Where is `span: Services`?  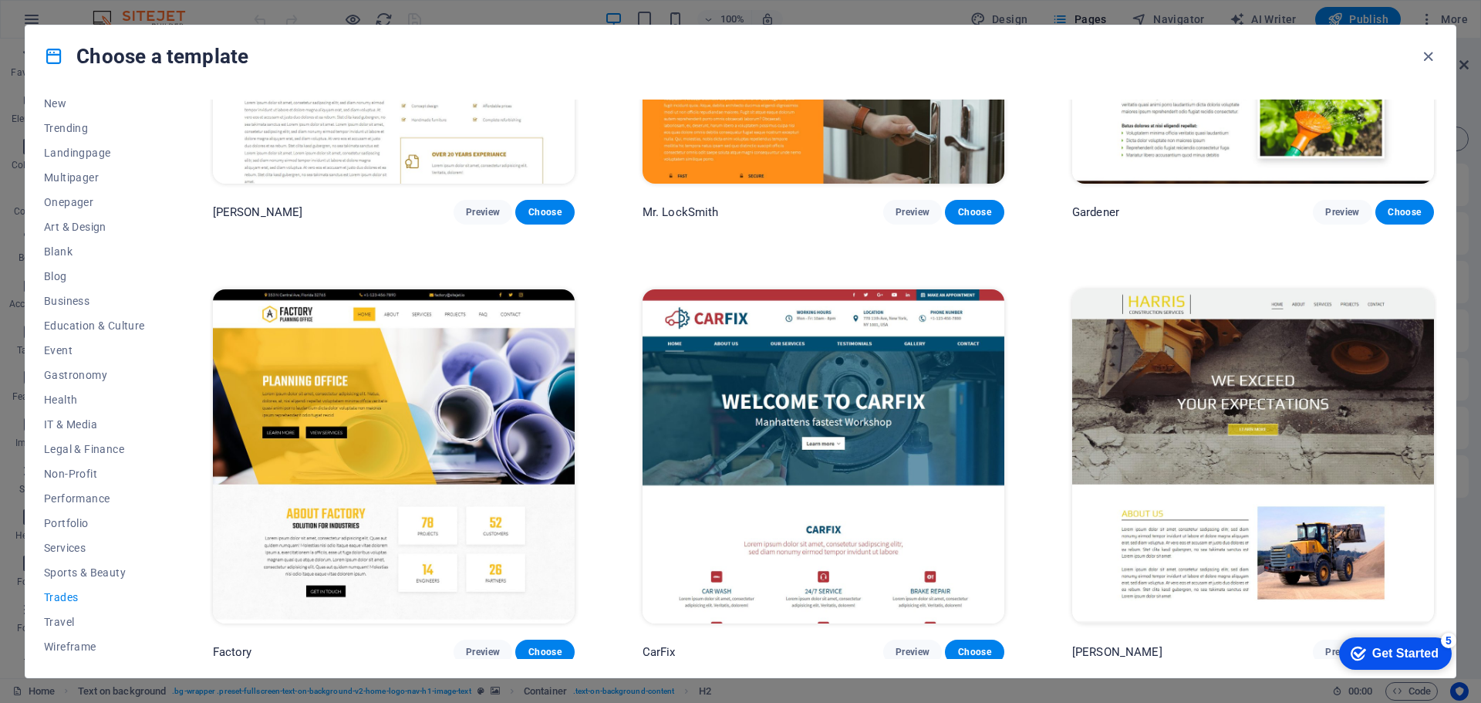
span: Services is located at coordinates (94, 548).